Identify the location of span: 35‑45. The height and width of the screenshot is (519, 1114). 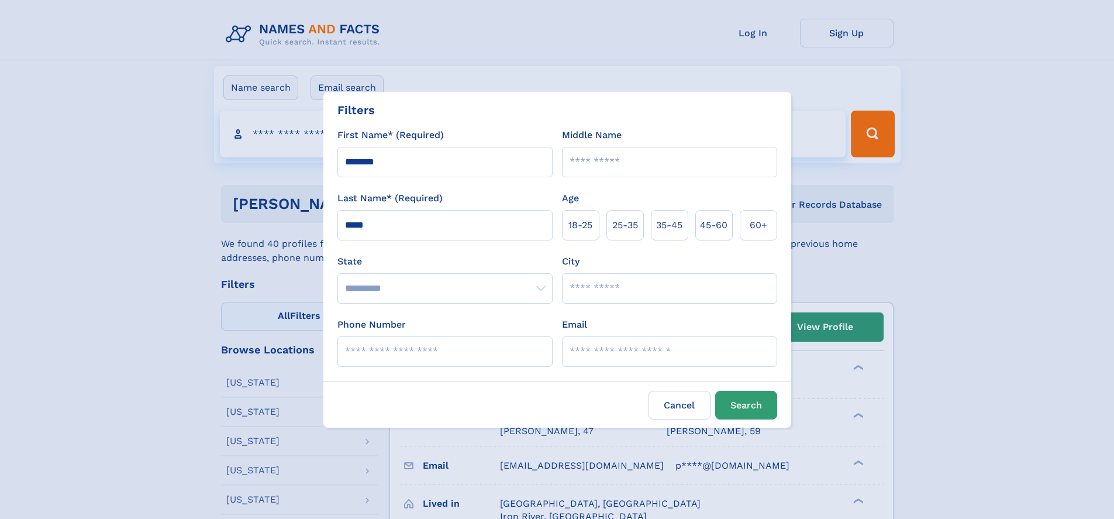
(669, 225).